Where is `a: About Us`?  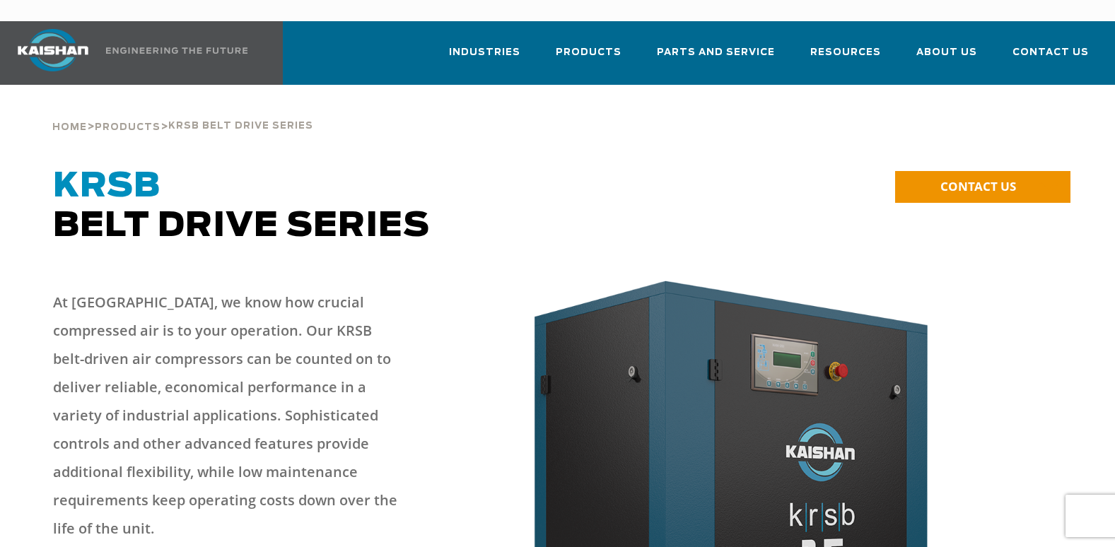
a: About Us is located at coordinates (947, 58).